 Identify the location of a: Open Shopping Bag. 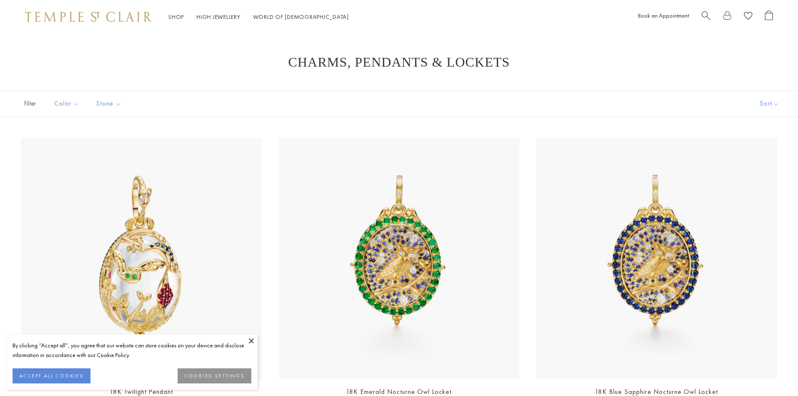
(768, 17).